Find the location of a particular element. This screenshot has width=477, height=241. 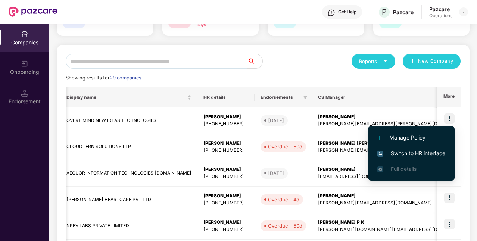

img: svg+xml;base64,PHN2ZyB3aWR0aD0iMTQuNSIgaGVpZ2h0PSIxNC41IiB2aWV3Qm94PSIwIDAgMTYgMTYiIGZpbGw9Im5vbm... is located at coordinates (25, 93).